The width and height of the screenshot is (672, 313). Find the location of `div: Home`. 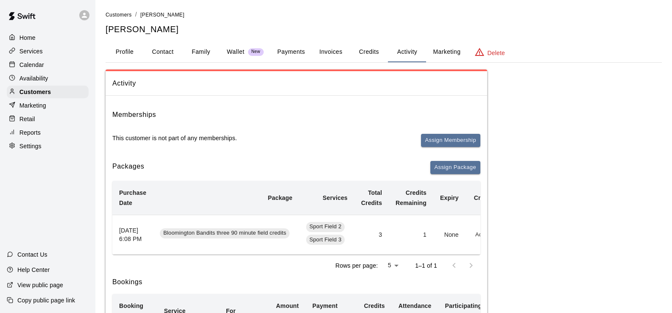

div: Home is located at coordinates (47, 38).